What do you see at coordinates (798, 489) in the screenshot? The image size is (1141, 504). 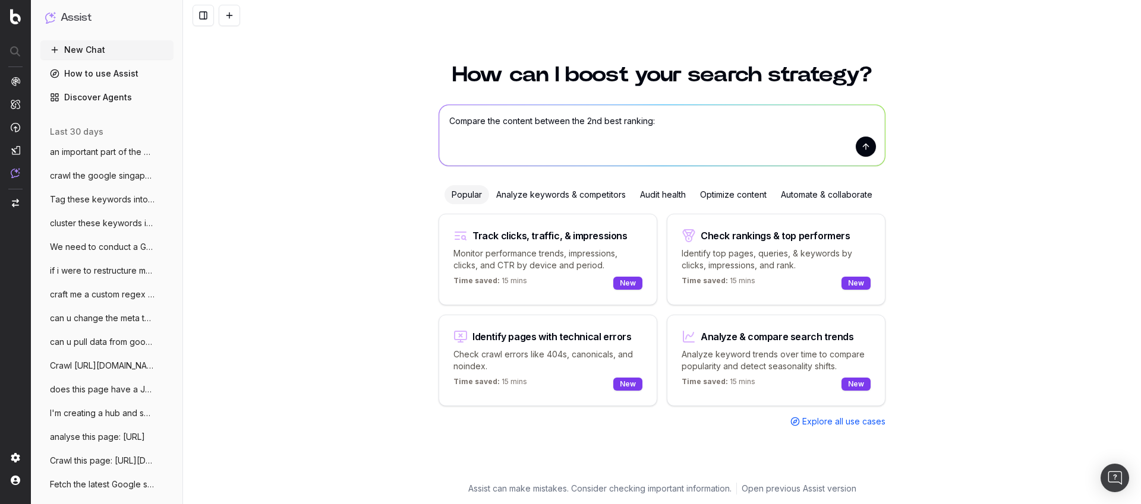 I see `a: Open previous Assist version` at bounding box center [798, 489].